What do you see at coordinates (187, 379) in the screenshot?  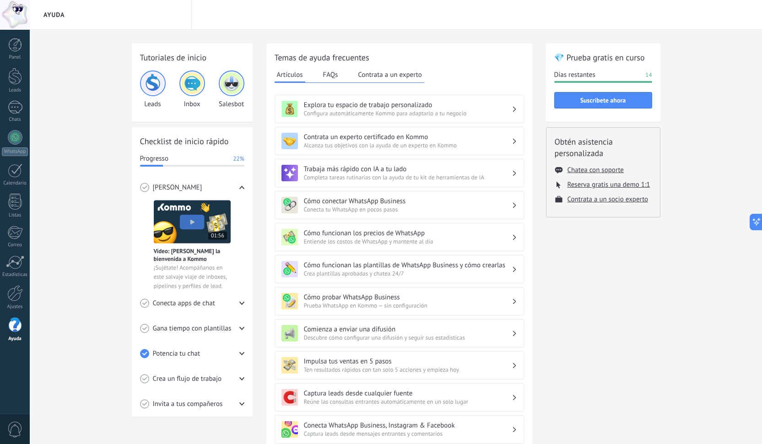 I see `span: Crea un flujo de trabajo` at bounding box center [187, 379].